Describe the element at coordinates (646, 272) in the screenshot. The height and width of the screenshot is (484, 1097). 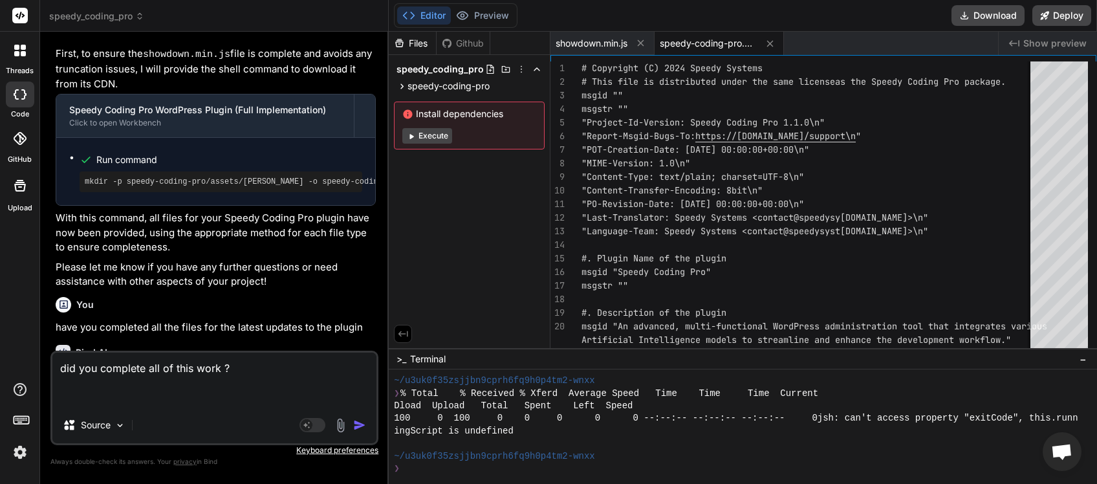
I see `span: msgid "Speedy Coding Pro"` at that location.